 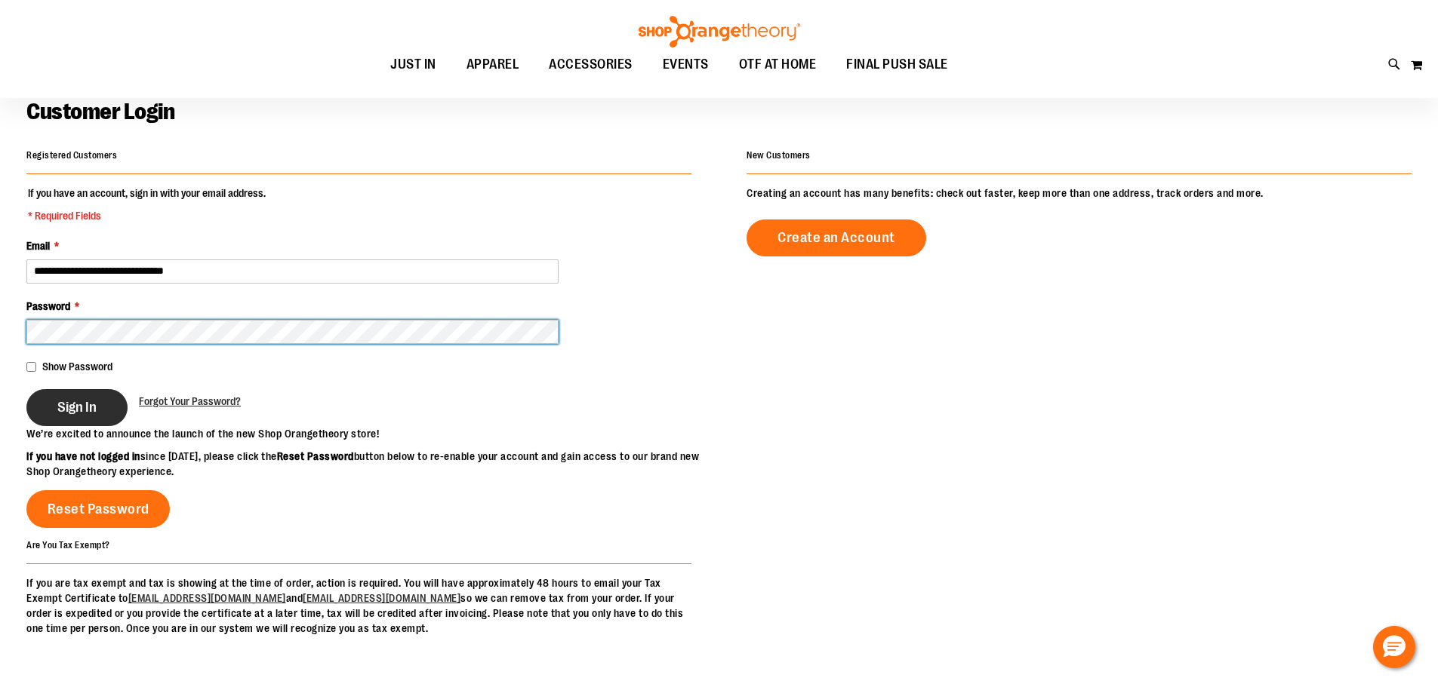 I want to click on span: JUST IN, so click(x=413, y=64).